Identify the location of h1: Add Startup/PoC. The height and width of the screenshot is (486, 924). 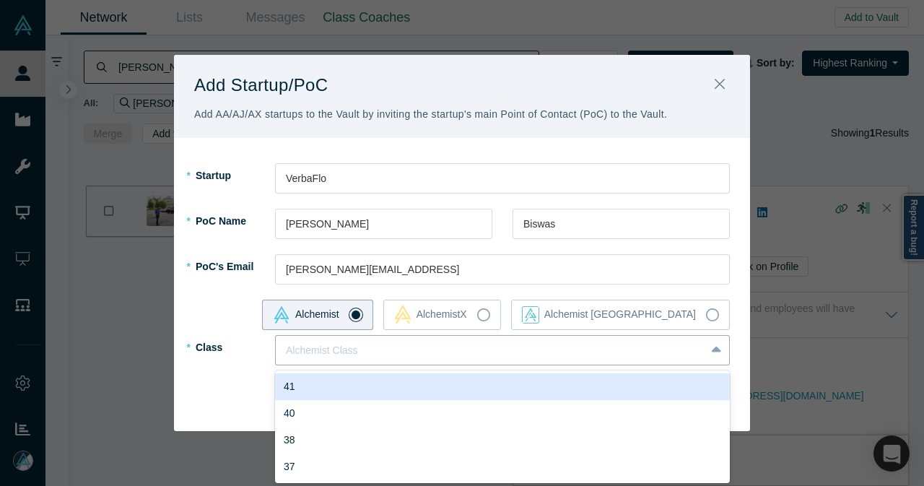
(443, 97).